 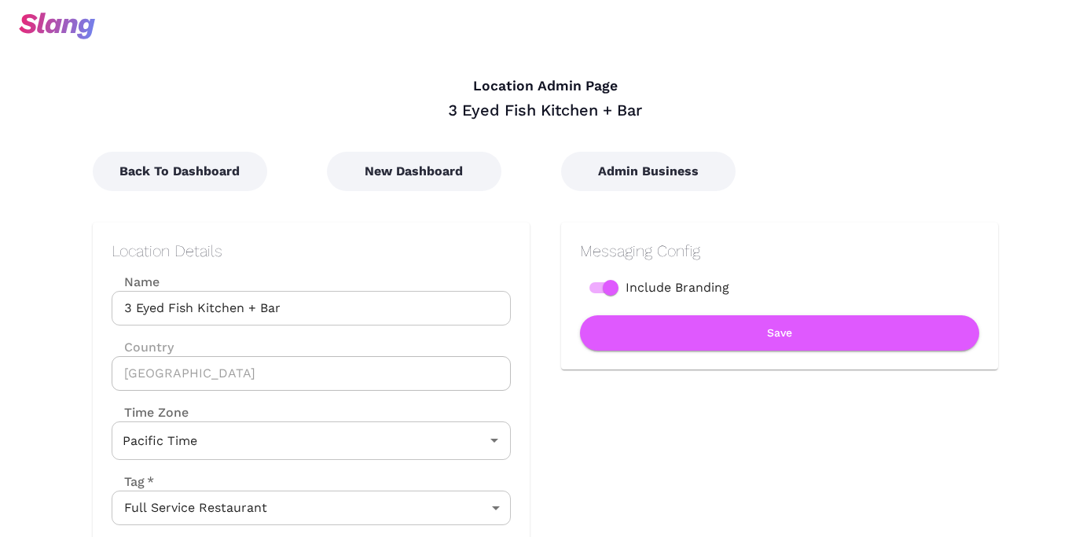 What do you see at coordinates (780, 332) in the screenshot?
I see `button: Save` at bounding box center [780, 332].